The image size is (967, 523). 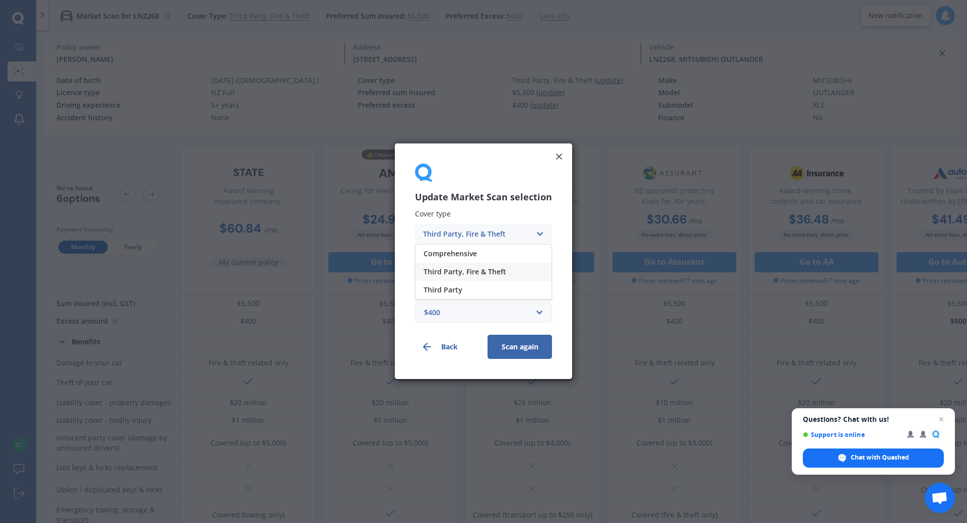 I want to click on button: Scan again, so click(x=520, y=348).